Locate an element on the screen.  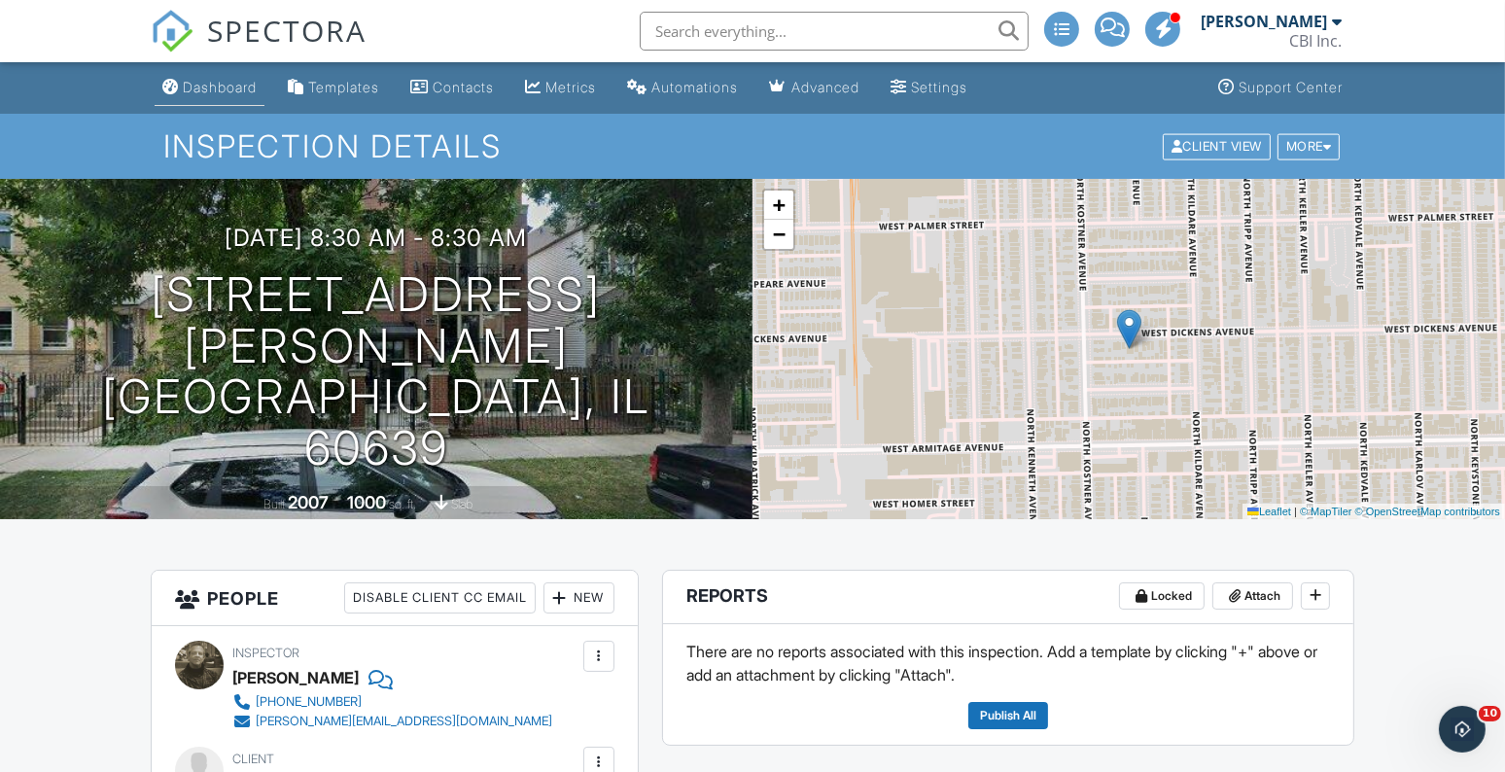
a: Contacts is located at coordinates (452, 87).